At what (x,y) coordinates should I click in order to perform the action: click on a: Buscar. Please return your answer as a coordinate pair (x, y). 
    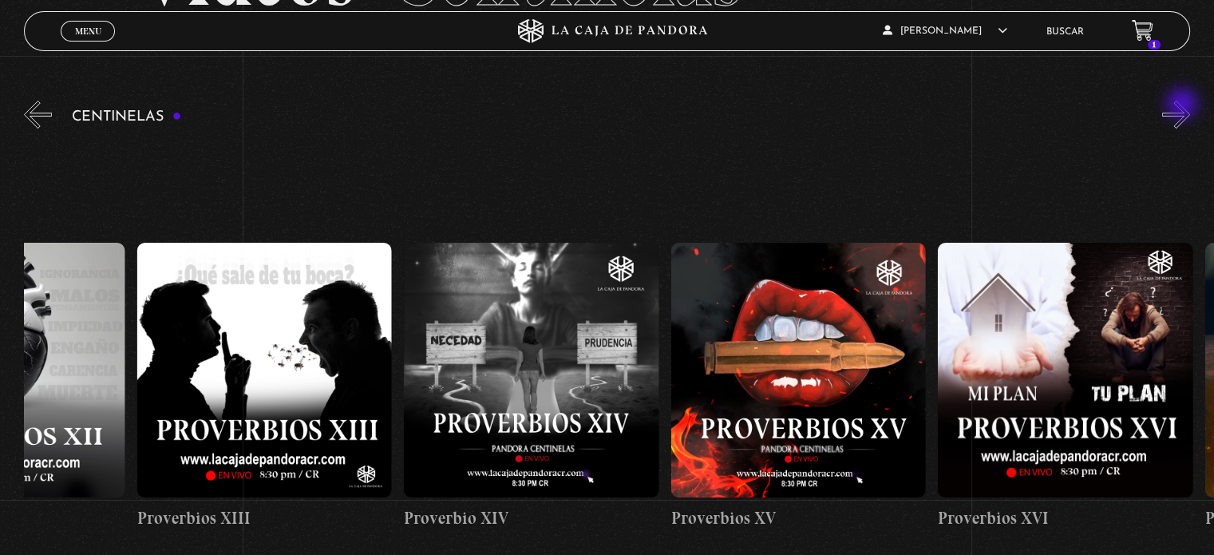
    Looking at the image, I should click on (1065, 32).